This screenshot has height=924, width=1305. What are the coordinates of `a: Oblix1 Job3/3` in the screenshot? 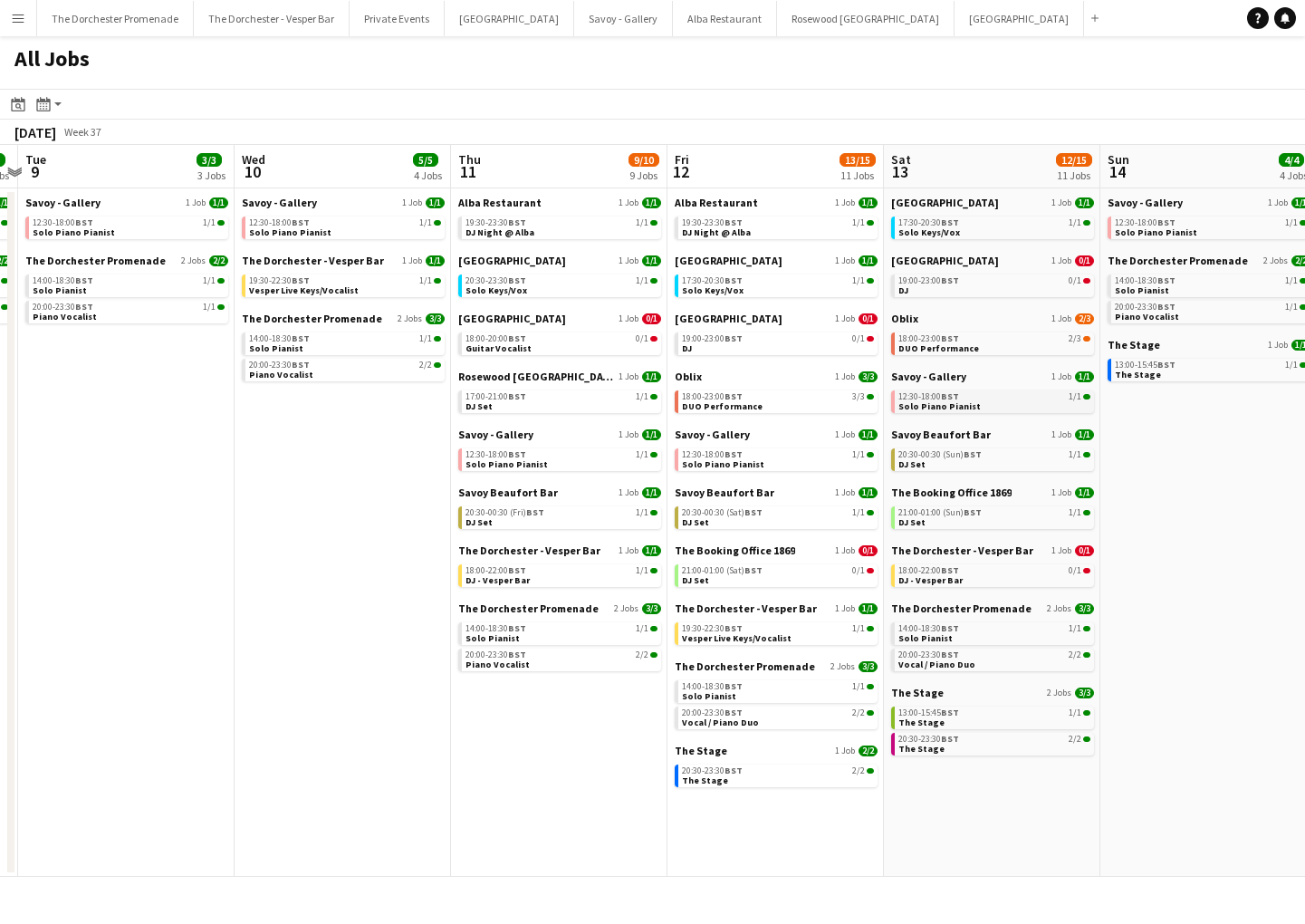 It's located at (776, 376).